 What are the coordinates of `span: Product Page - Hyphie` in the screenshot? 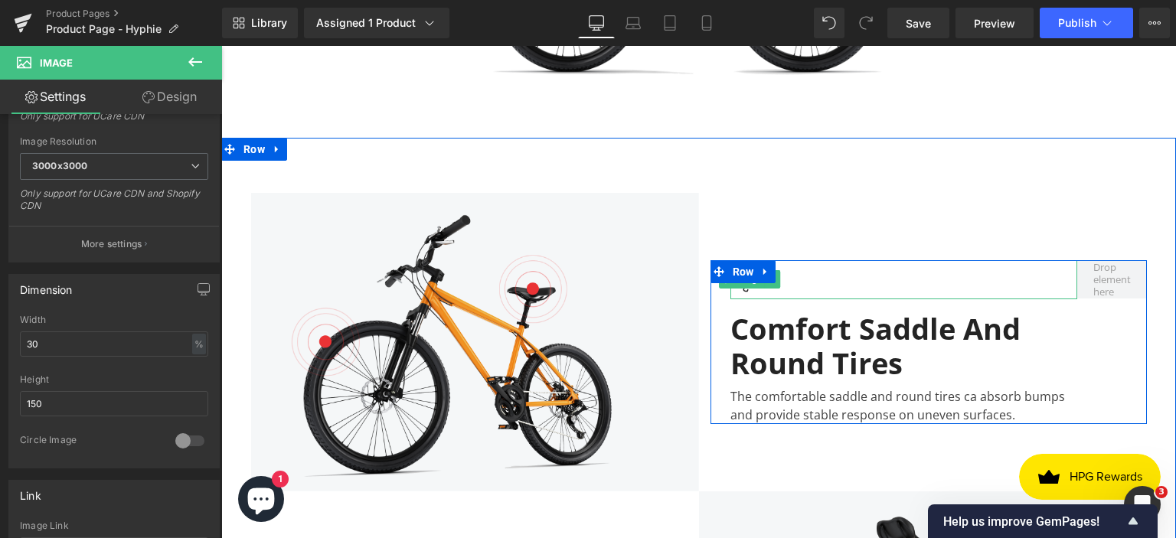 It's located at (103, 29).